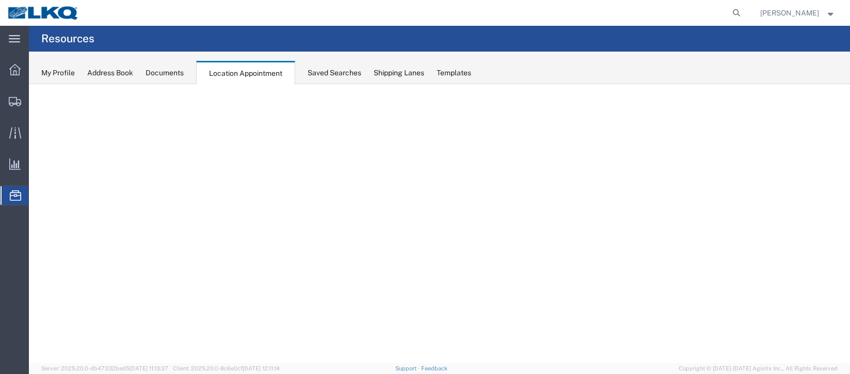 This screenshot has height=374, width=850. Describe the element at coordinates (399, 73) in the screenshot. I see `div: Shipping Lanes` at that location.